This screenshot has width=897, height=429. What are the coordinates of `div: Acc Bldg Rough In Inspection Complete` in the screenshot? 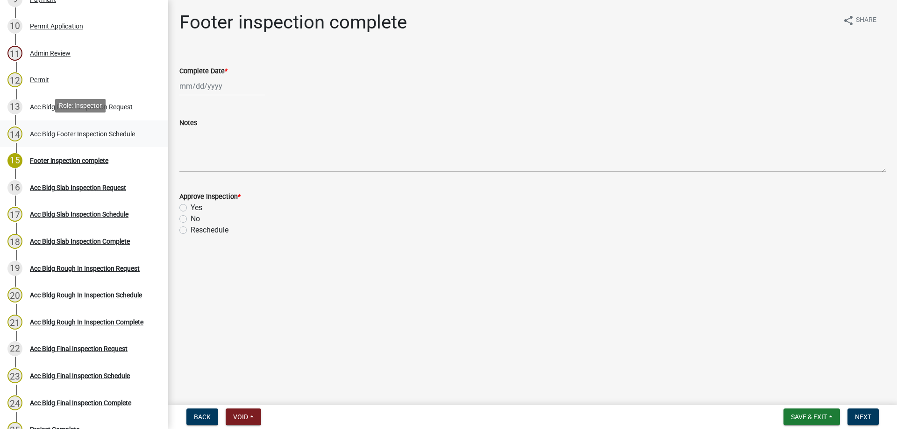 It's located at (86, 322).